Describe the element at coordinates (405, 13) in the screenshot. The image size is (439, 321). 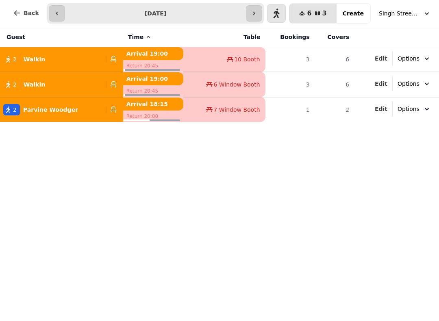
I see `button: Singh Street Bruntsfield` at that location.